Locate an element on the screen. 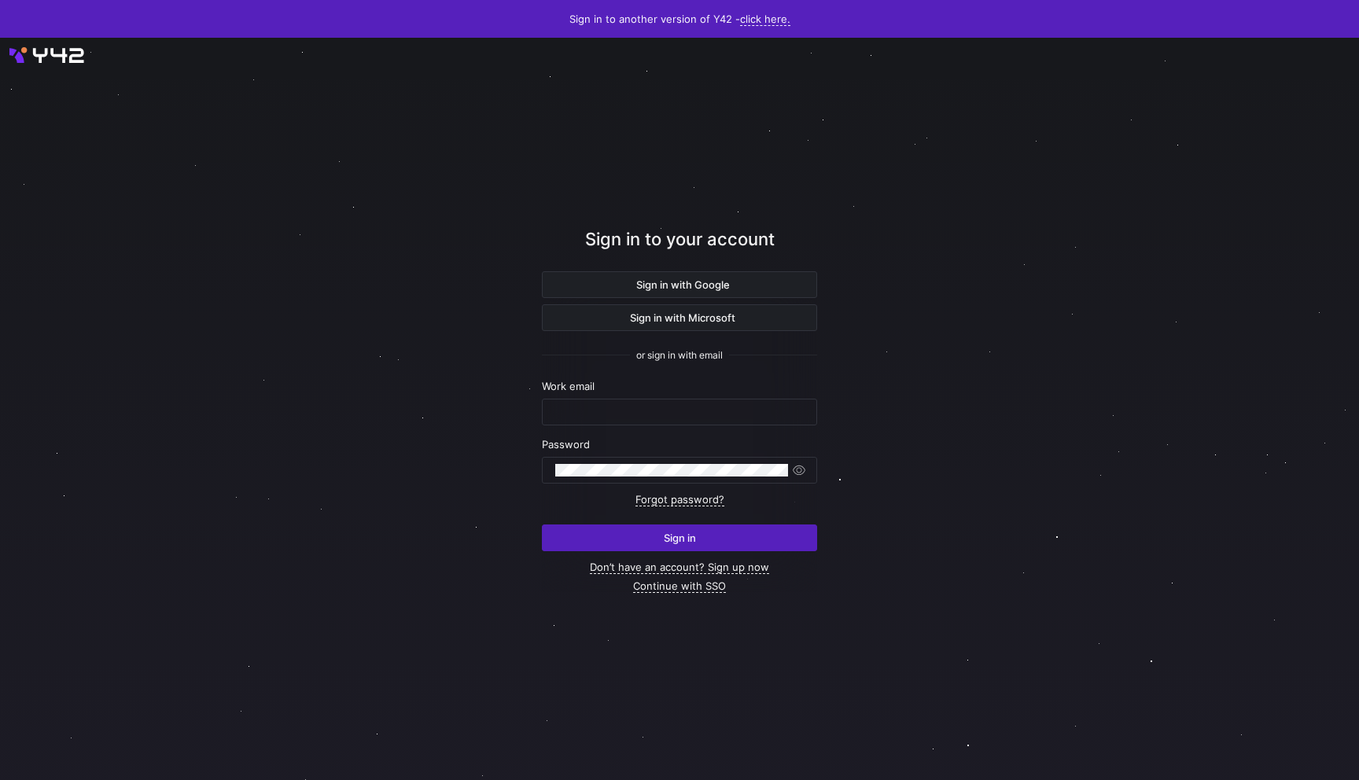  a: Forgot password? is located at coordinates (680, 499).